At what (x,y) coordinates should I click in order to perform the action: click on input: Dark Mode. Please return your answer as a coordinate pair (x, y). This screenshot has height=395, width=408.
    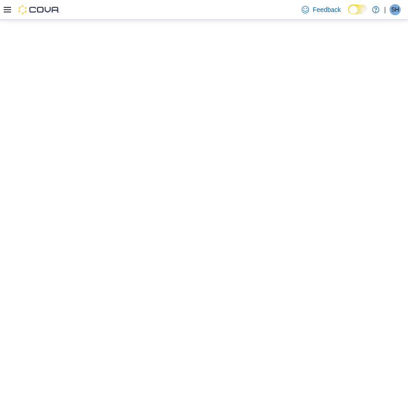
    Looking at the image, I should click on (358, 9).